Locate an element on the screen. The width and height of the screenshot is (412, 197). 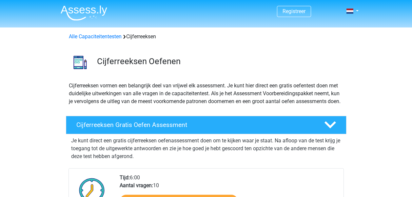
h4: Cijferreeksen Gratis Oefen Assessment is located at coordinates (195, 125).